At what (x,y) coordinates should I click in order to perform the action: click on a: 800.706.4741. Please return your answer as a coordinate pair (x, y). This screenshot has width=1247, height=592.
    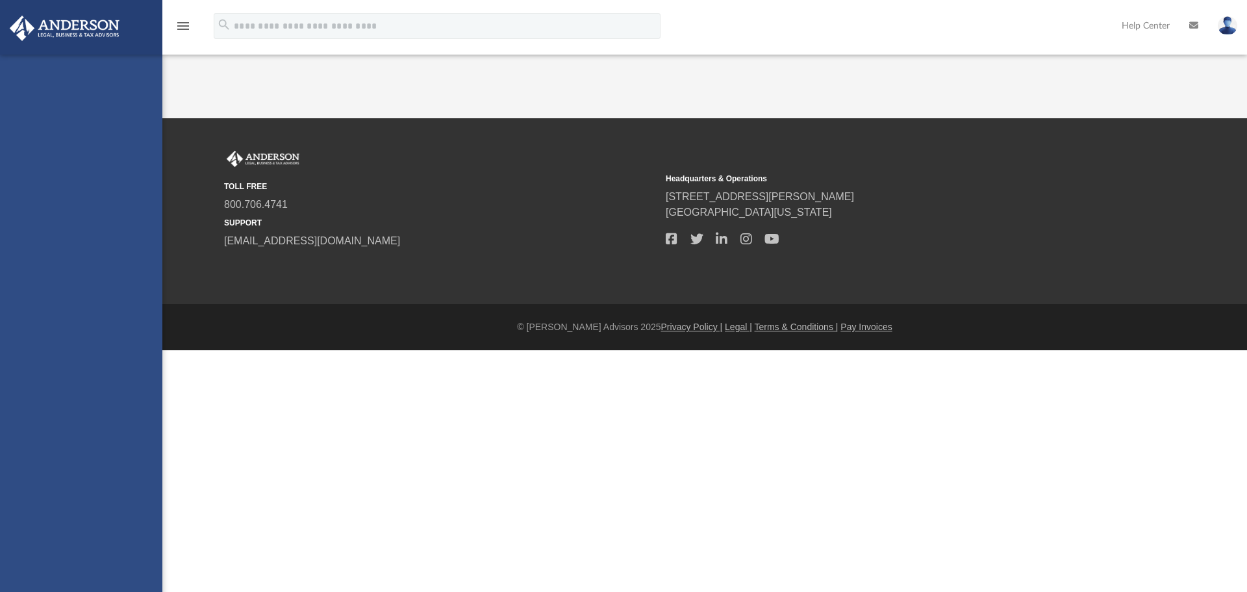
    Looking at the image, I should click on (256, 204).